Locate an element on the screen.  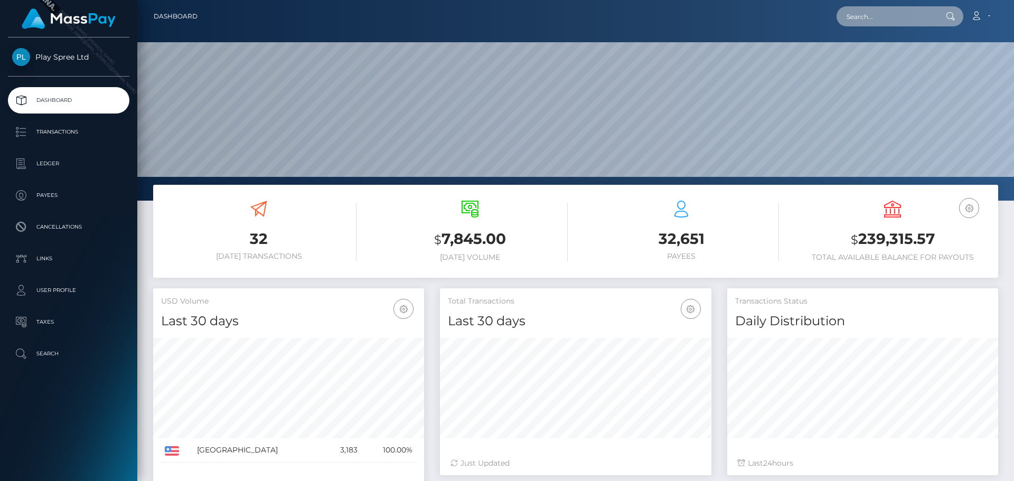
p: User Profile is located at coordinates (69, 290).